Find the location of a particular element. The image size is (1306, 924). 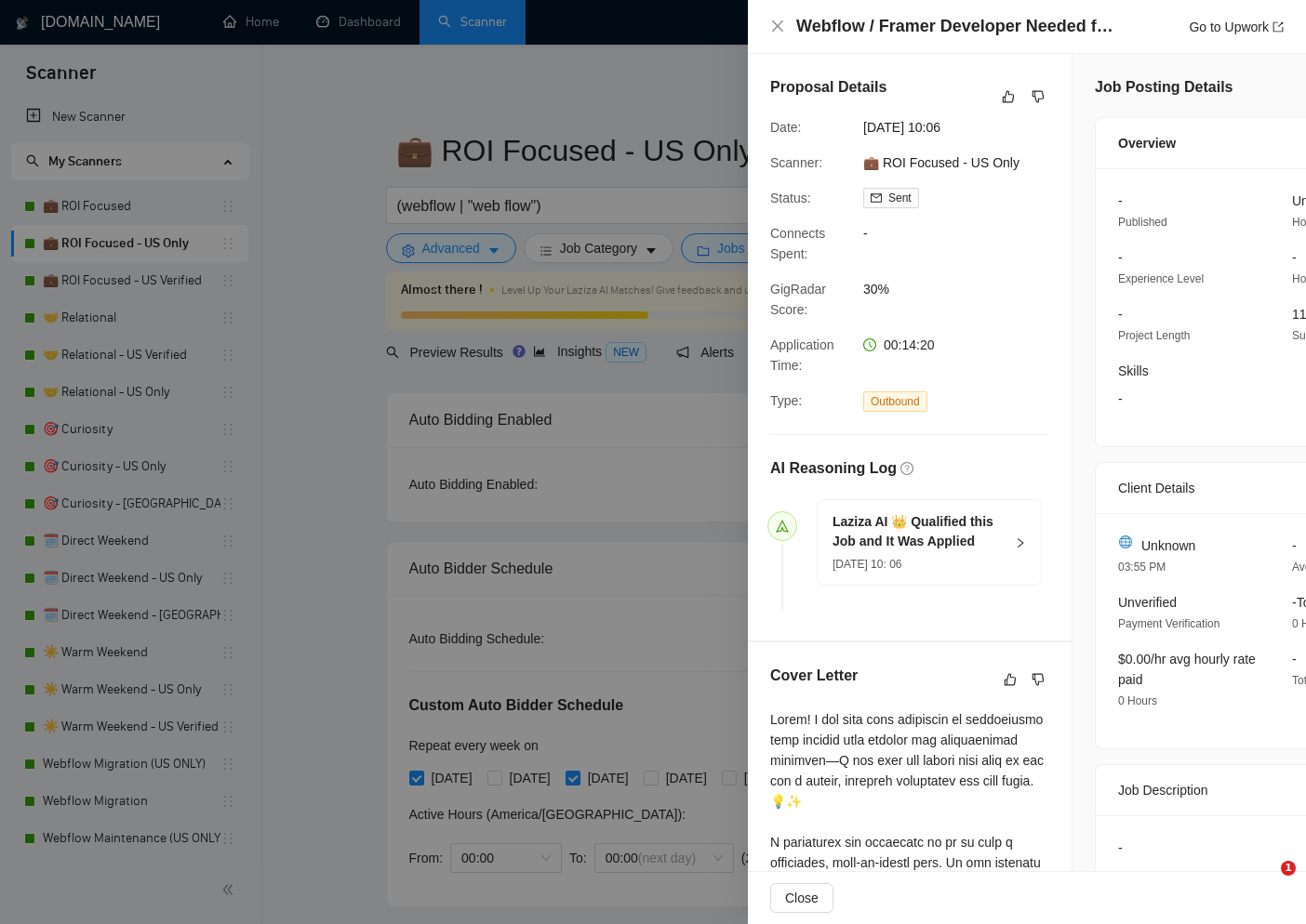

h5: Cover Letter is located at coordinates (814, 675).